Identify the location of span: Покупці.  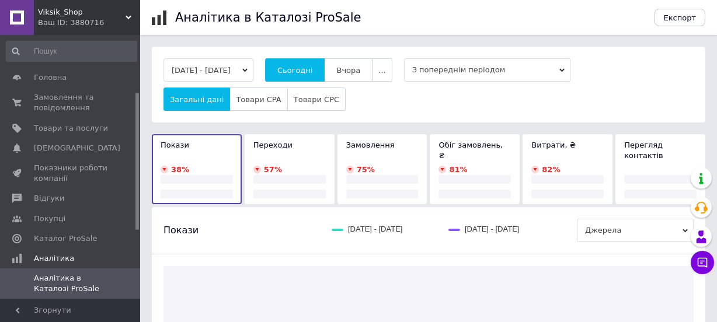
(50, 219).